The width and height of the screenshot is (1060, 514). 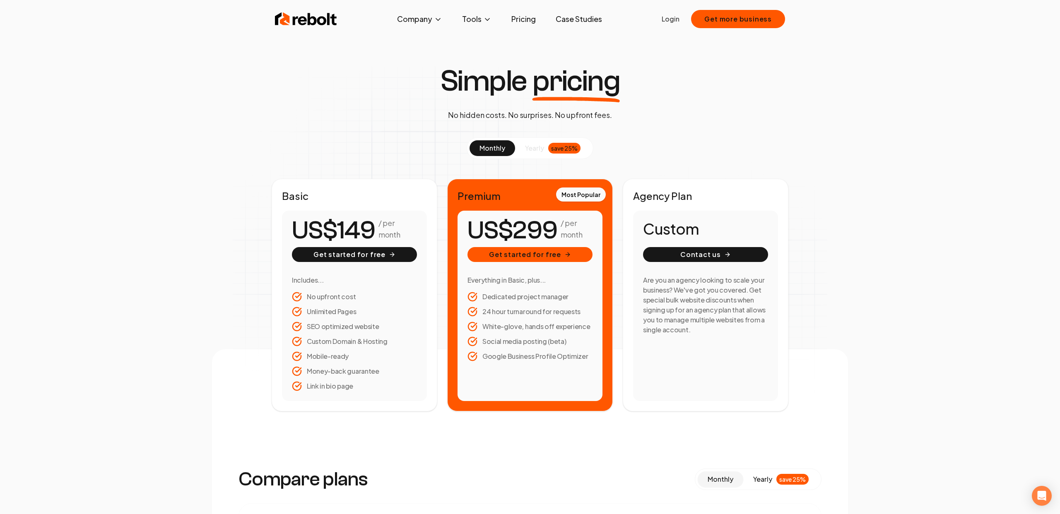 What do you see at coordinates (354, 312) in the screenshot?
I see `li: Unlimited Pages` at bounding box center [354, 312].